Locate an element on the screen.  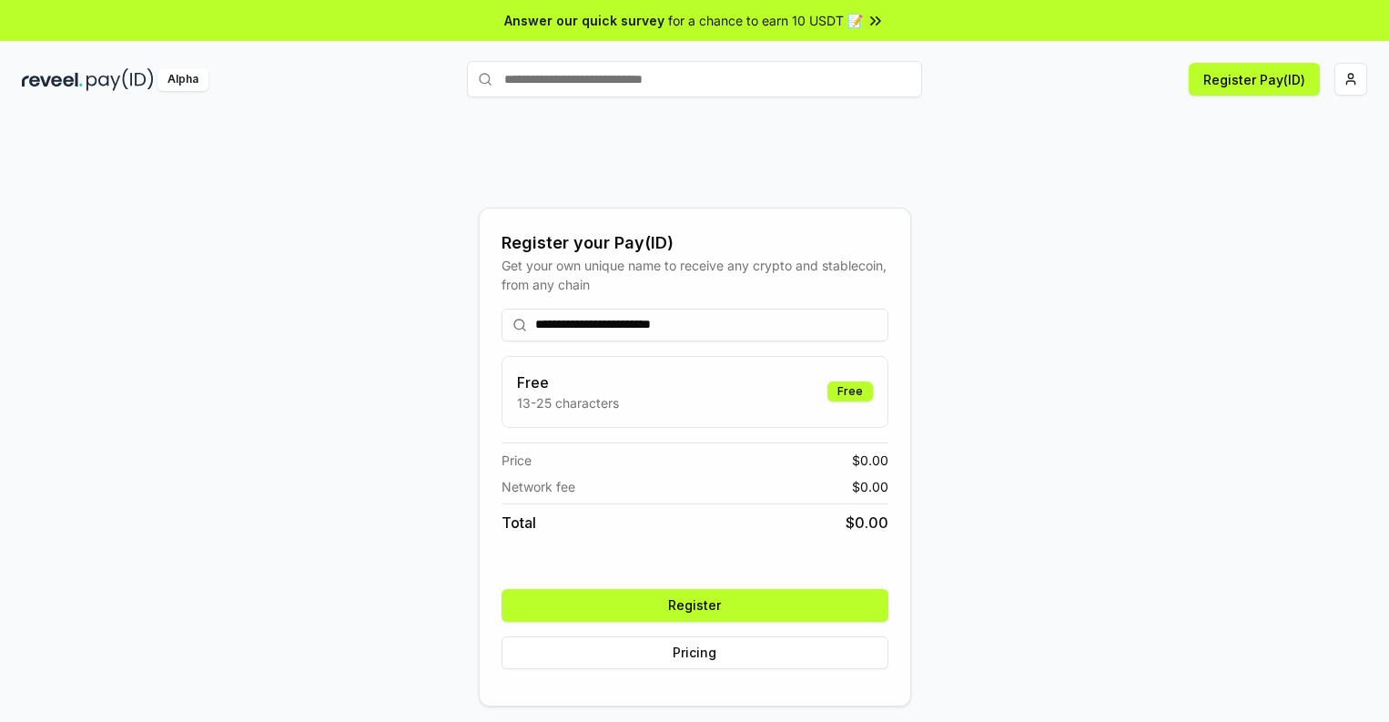
button: Register is located at coordinates (694, 605).